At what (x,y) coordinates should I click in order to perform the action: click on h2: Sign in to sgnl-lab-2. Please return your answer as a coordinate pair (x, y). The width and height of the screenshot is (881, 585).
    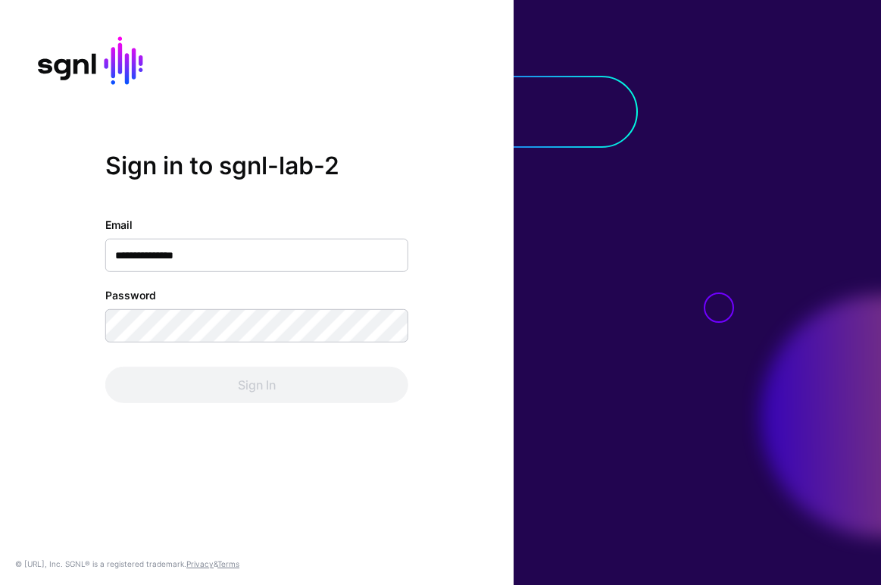
    Looking at the image, I should click on (257, 166).